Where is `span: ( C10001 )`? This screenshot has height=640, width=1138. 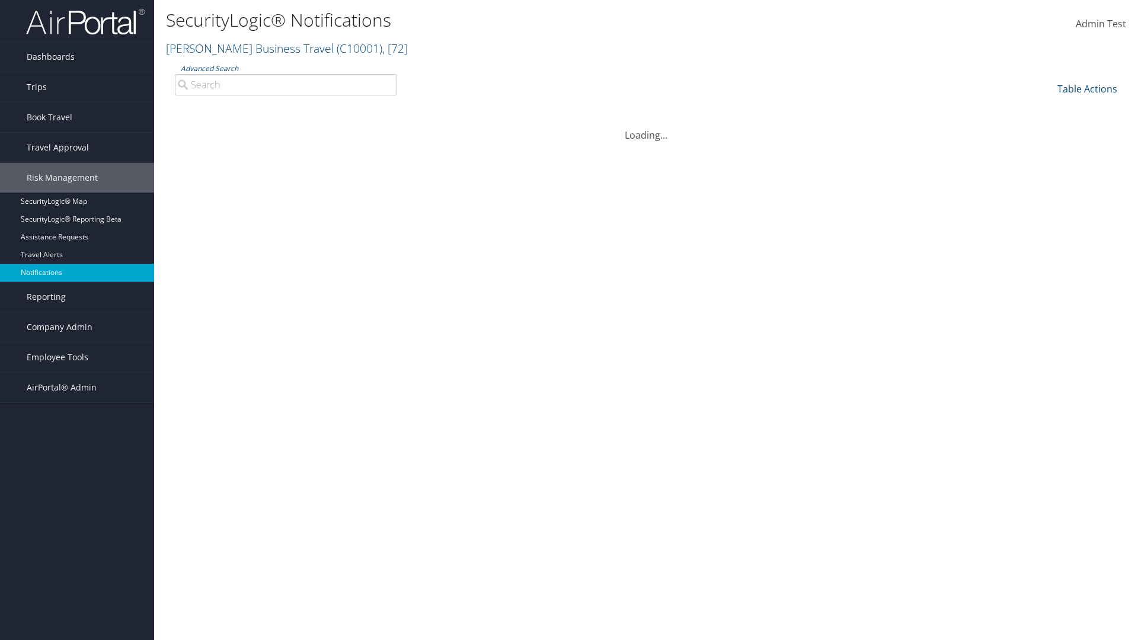
span: ( C10001 ) is located at coordinates (359, 48).